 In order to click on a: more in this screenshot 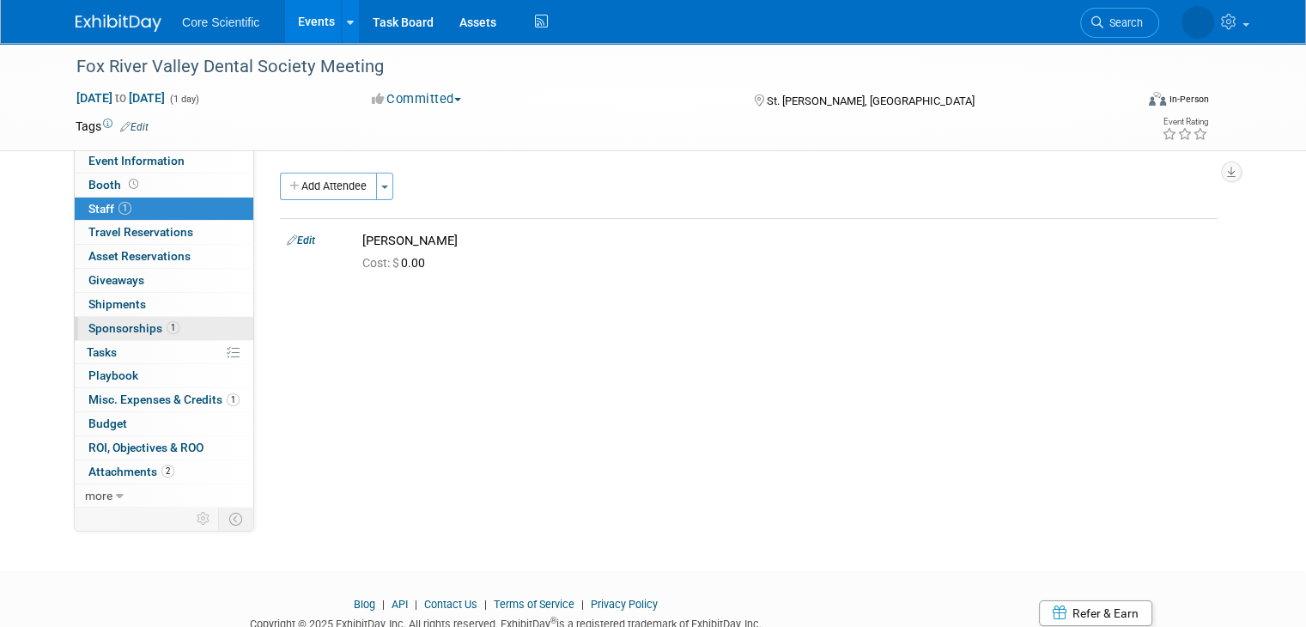, I will do `click(164, 495)`.